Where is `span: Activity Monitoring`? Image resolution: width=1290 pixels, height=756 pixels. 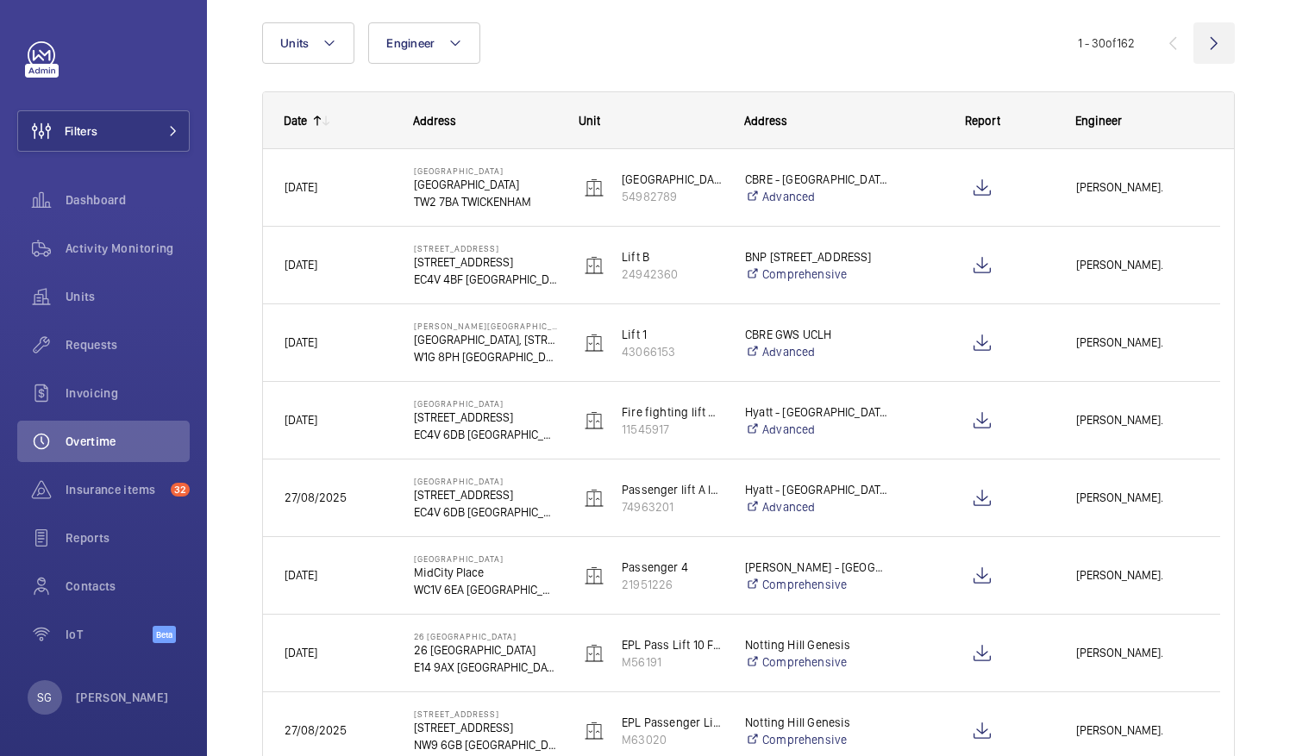 span: Activity Monitoring is located at coordinates (128, 248).